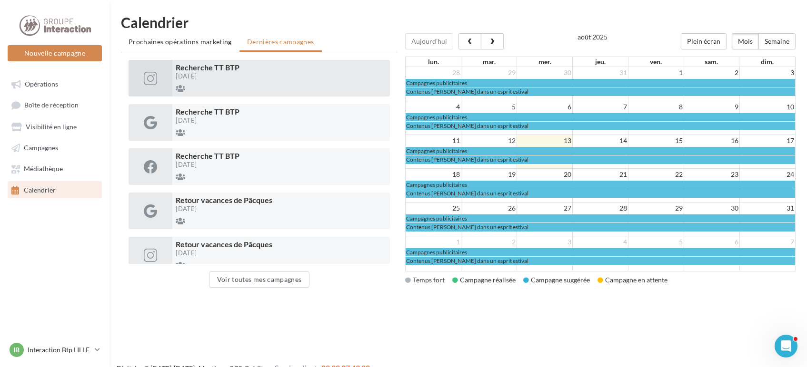 Image resolution: width=807 pixels, height=367 pixels. Describe the element at coordinates (425, 280) in the screenshot. I see `div: Temps fort` at that location.